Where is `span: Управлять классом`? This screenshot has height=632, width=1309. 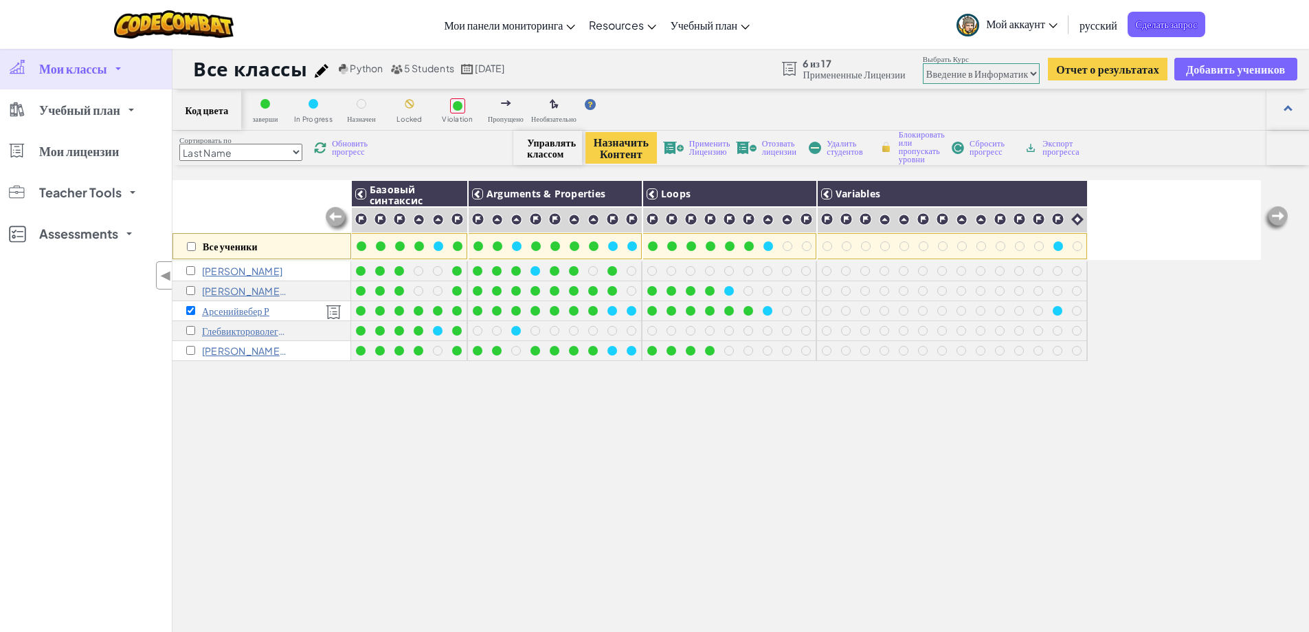
span: Управлять классом is located at coordinates (547, 148).